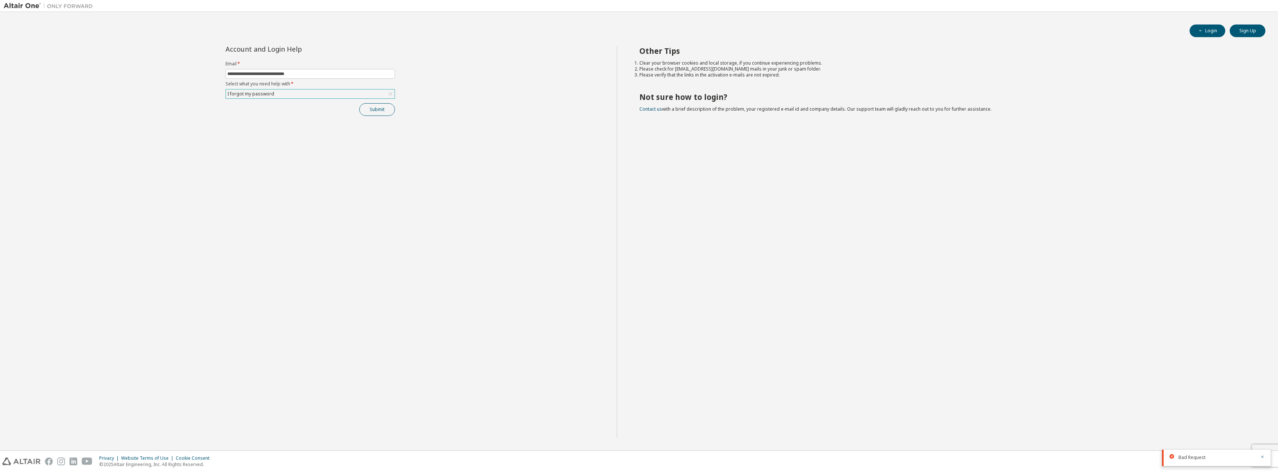 Image resolution: width=1278 pixels, height=472 pixels. What do you see at coordinates (49, 461) in the screenshot?
I see `img: facebook.svg` at bounding box center [49, 461].